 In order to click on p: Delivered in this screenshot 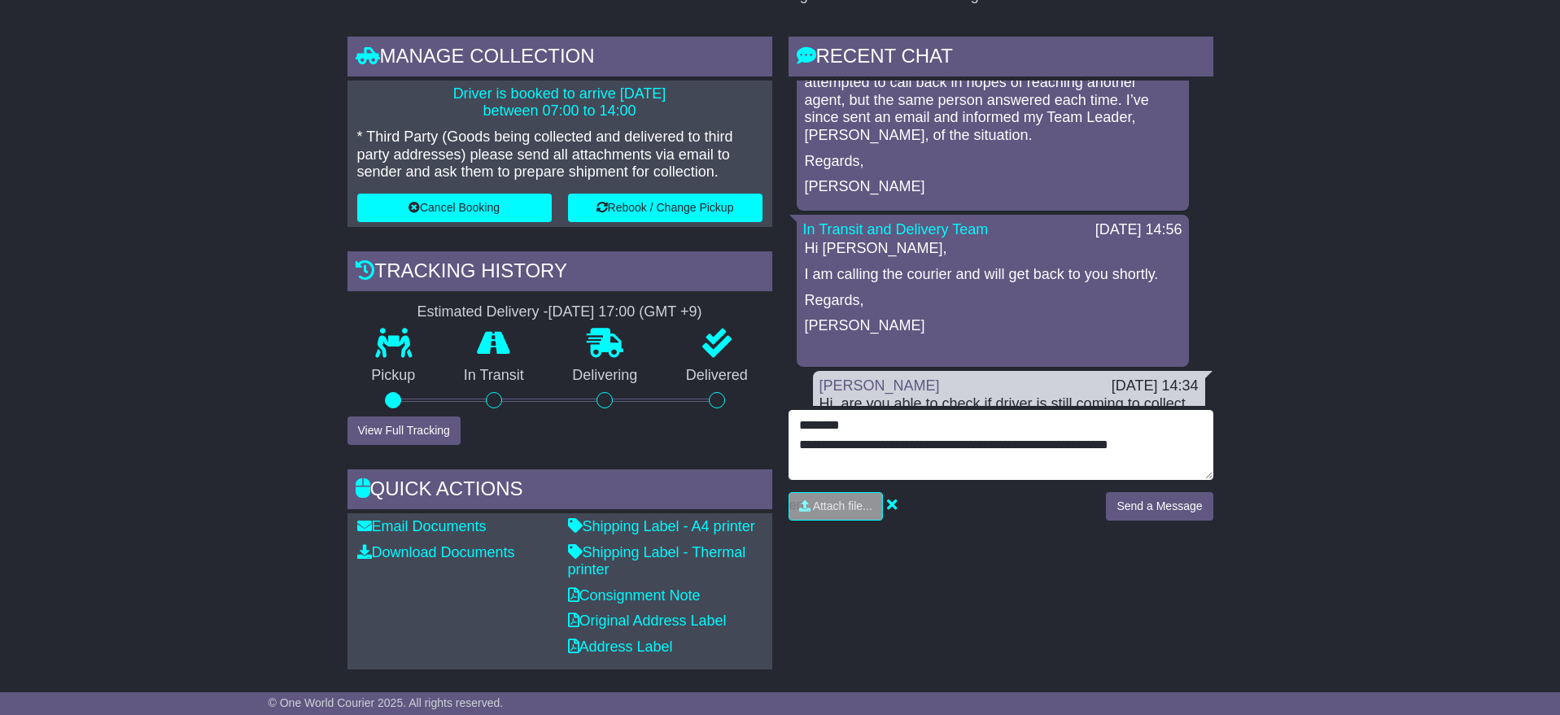, I will do `click(717, 376)`.